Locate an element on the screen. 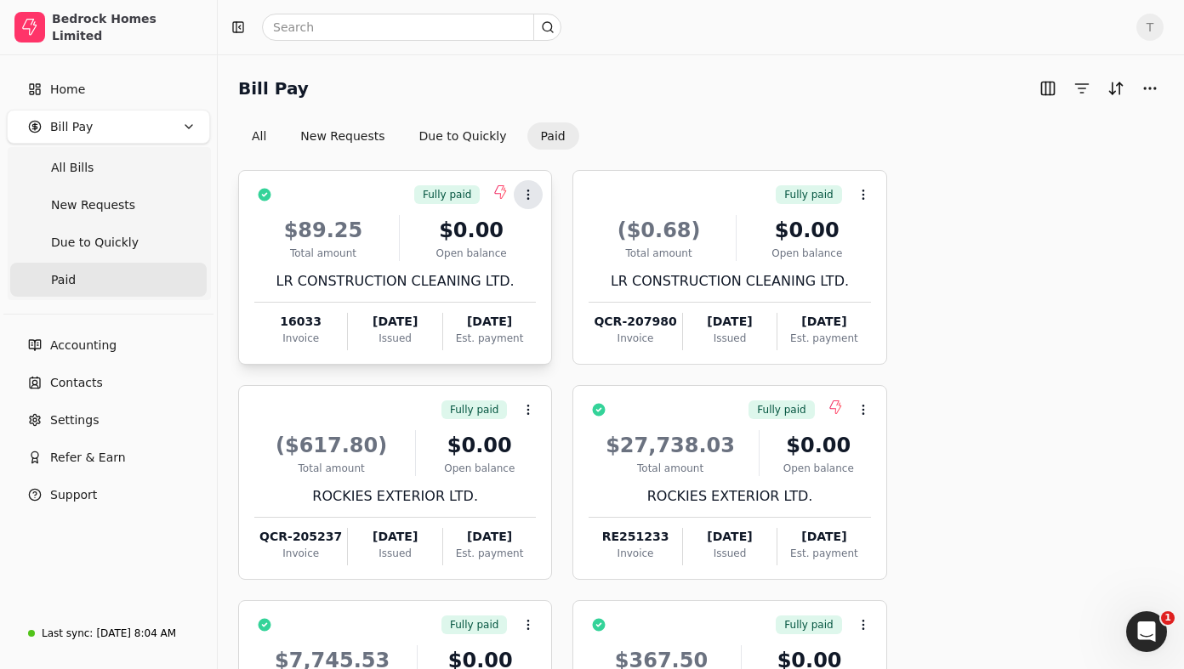  a: Contacts is located at coordinates (108, 383).